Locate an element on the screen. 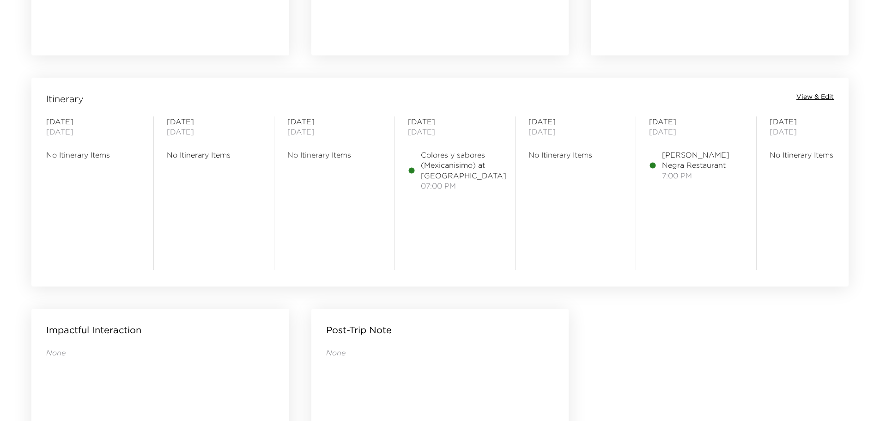 This screenshot has height=421, width=880. p: Impactful Interaction is located at coordinates (94, 330).